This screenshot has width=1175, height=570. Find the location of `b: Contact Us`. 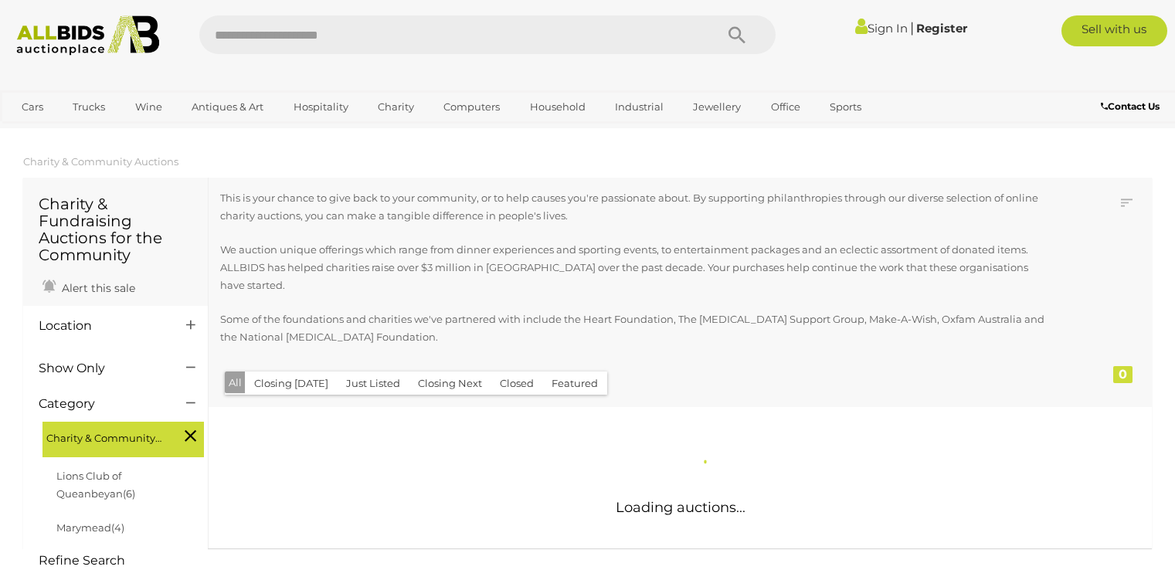

b: Contact Us is located at coordinates (1131, 106).